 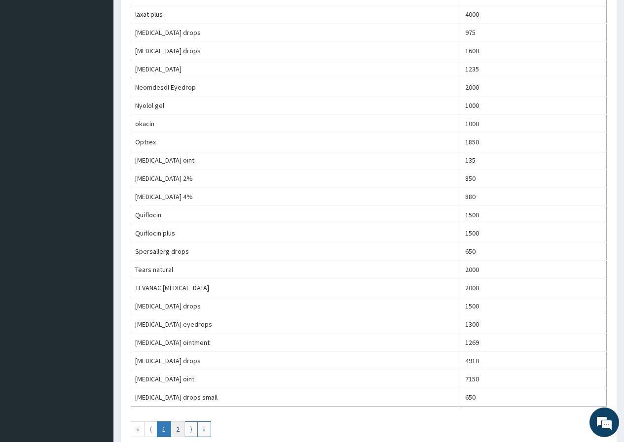 I want to click on div: Minimize live chat window, so click(x=174, y=17).